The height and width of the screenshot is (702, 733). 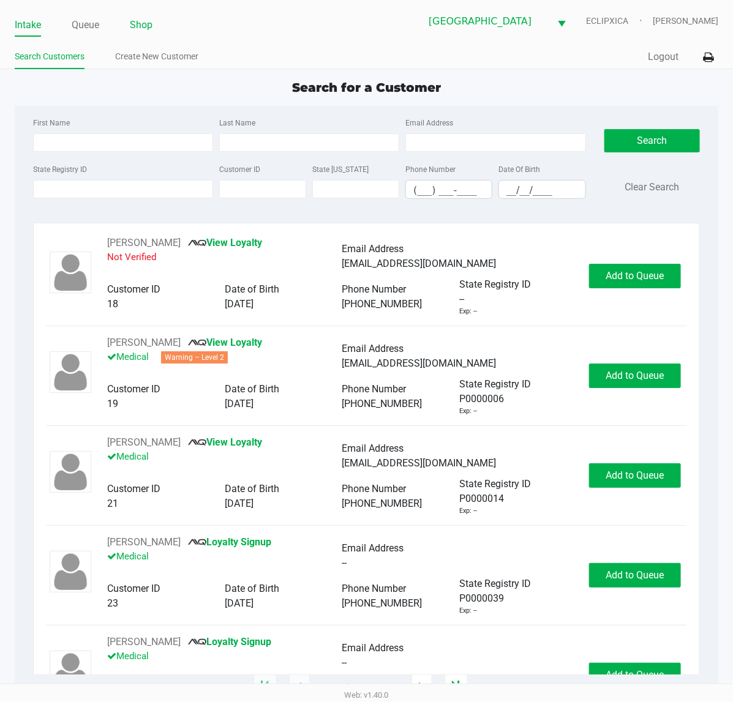 I want to click on span: 19, so click(x=113, y=403).